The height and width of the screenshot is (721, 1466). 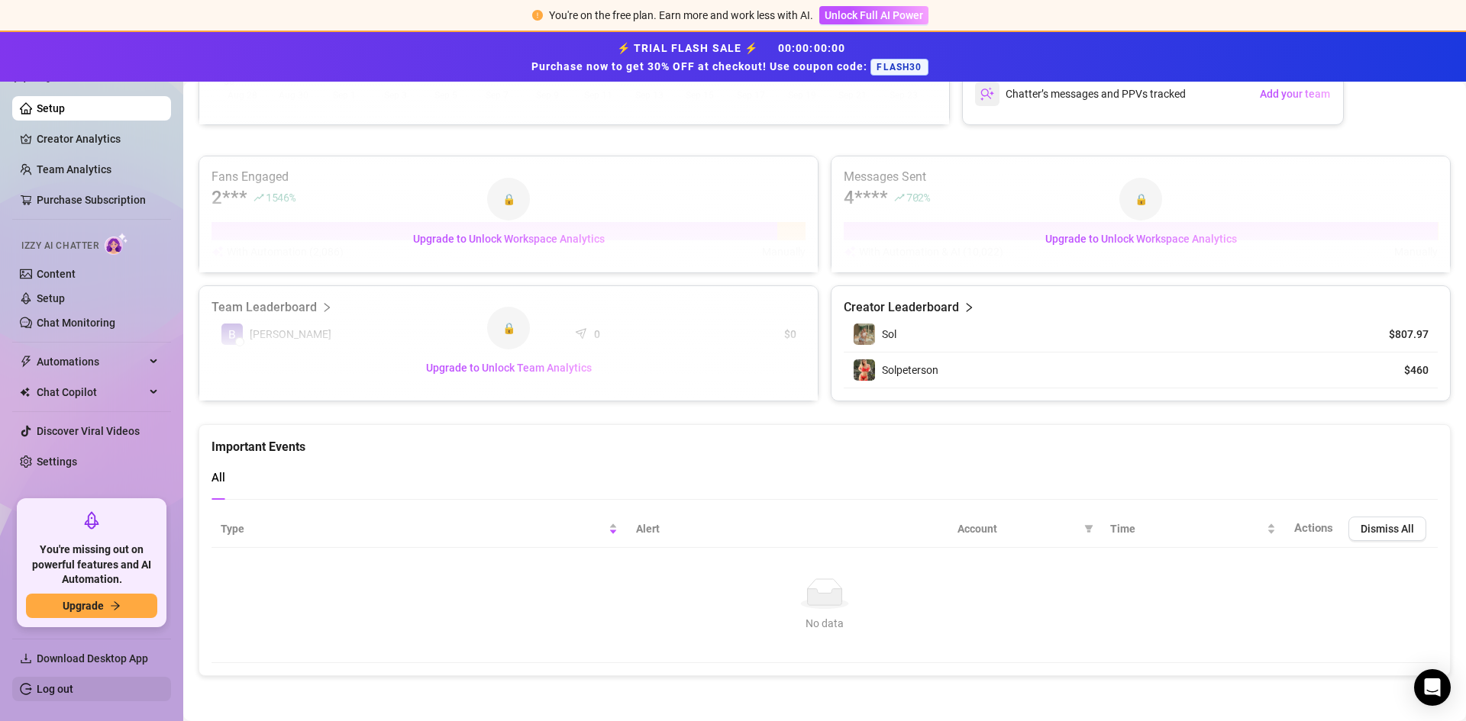 What do you see at coordinates (26, 659) in the screenshot?
I see `span: download` at bounding box center [26, 659].